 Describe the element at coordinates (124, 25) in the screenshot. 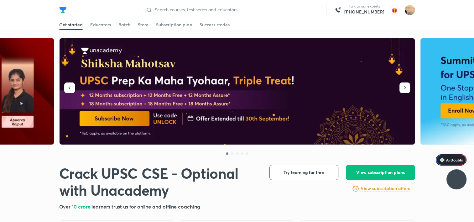

I see `div: Batch` at that location.